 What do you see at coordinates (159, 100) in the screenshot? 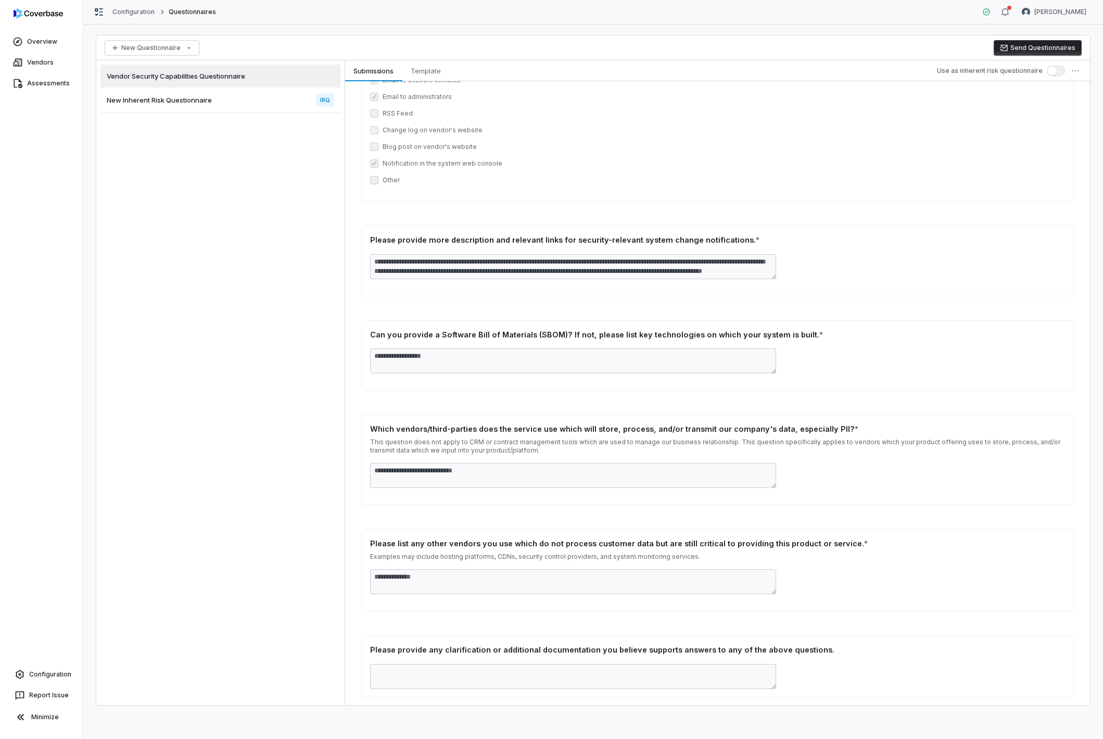
I see `span: New Inherent Risk Questionnaire` at bounding box center [159, 100].